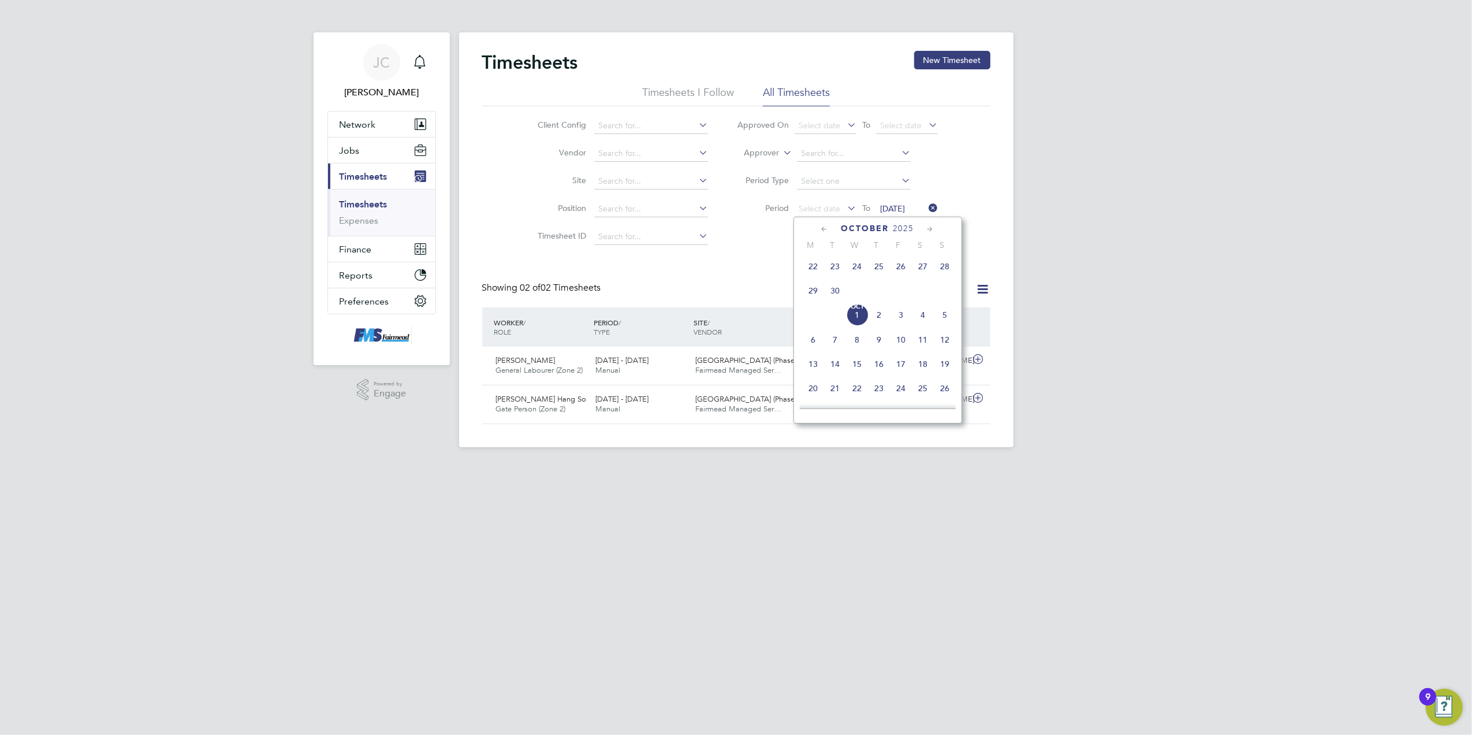  Describe the element at coordinates (560, 208) in the screenshot. I see `label: Position` at that location.